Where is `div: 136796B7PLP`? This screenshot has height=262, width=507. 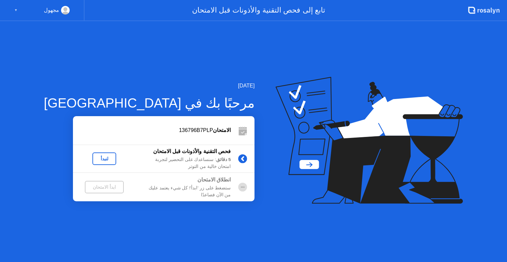
div: 136796B7PLP is located at coordinates (152, 131).